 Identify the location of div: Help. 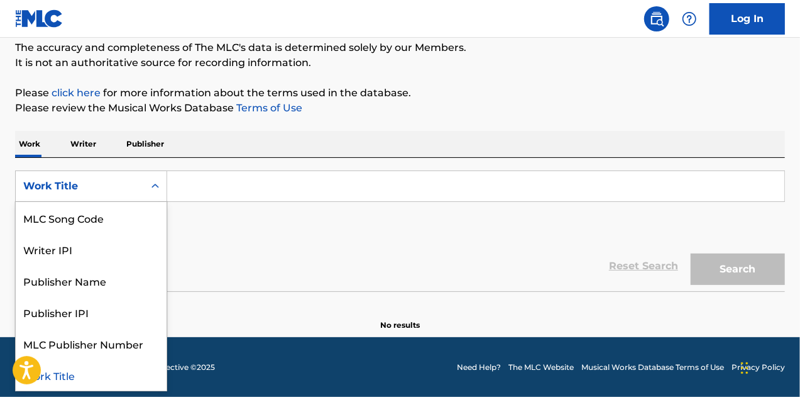
(689, 19).